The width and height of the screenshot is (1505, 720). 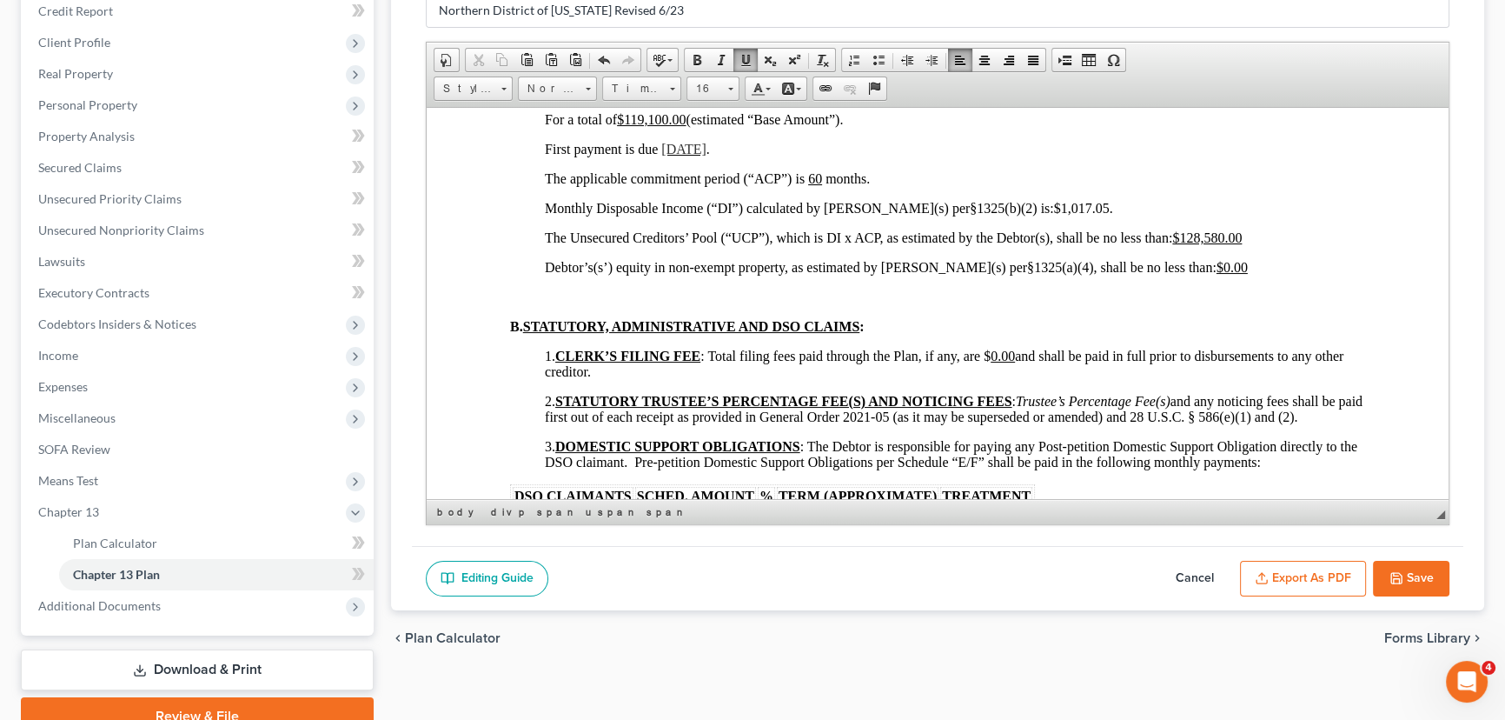 I want to click on em: Trustee’s Percentage Fee(s), so click(x=667, y=293).